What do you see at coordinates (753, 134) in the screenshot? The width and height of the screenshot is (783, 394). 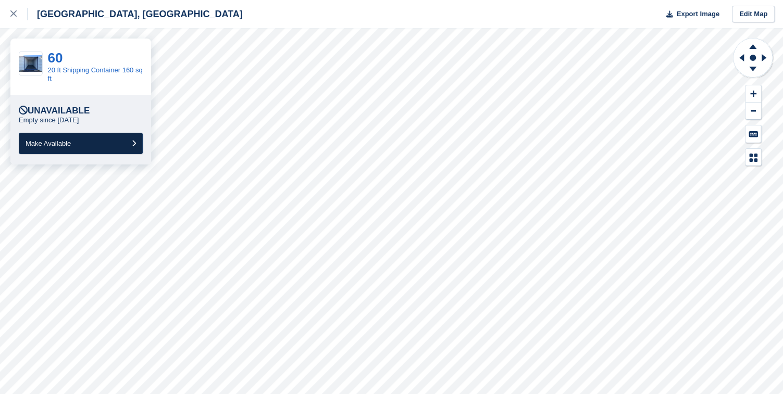 I see `button: Keyboard Shortcuts` at bounding box center [753, 134].